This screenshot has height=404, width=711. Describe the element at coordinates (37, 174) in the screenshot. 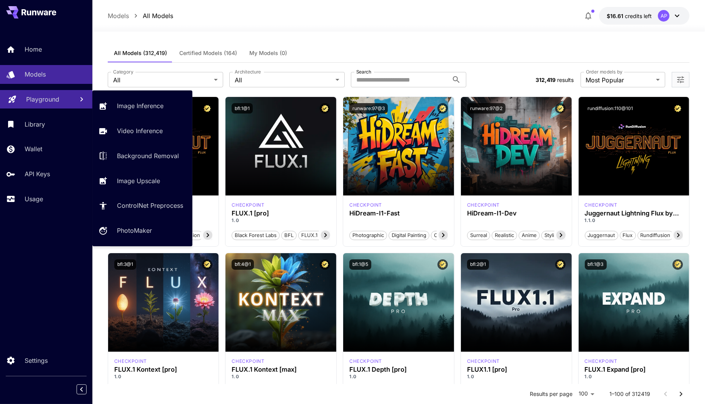

I see `p: API Keys` at that location.